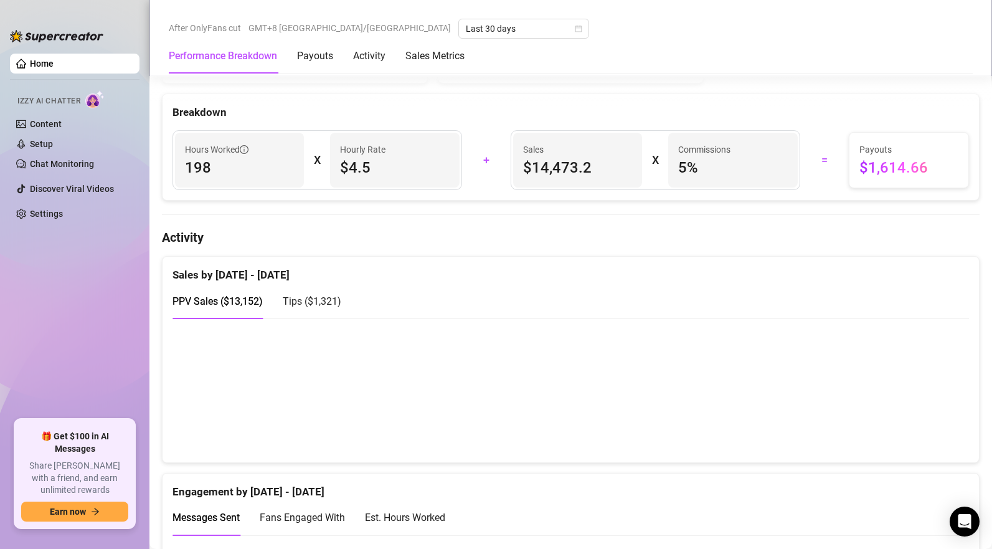 This screenshot has width=992, height=549. Describe the element at coordinates (72, 189) in the screenshot. I see `a: Discover Viral Videos` at that location.